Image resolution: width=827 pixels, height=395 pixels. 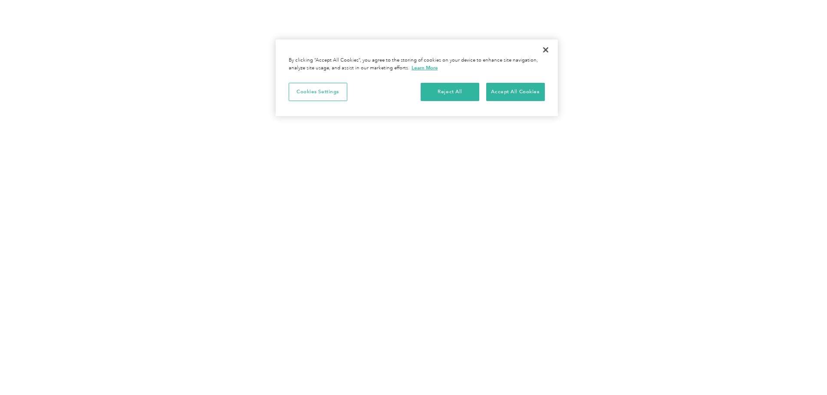 I want to click on button: Reject All, so click(x=450, y=92).